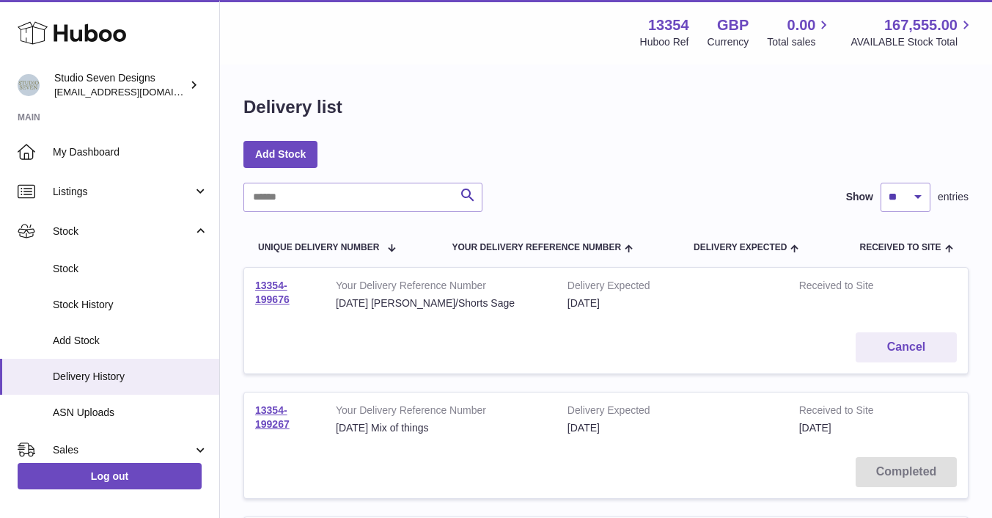 This screenshot has width=992, height=518. I want to click on span: Received to Site, so click(900, 247).